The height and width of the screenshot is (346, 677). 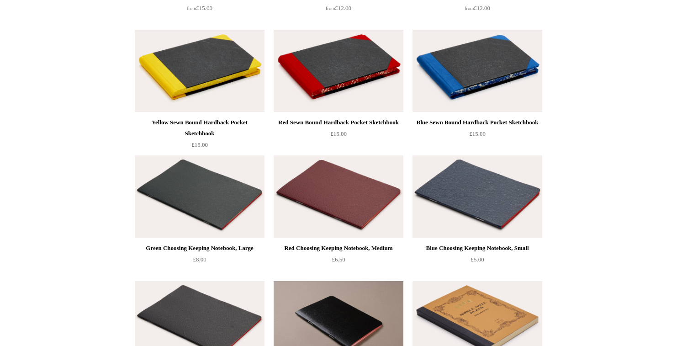 What do you see at coordinates (339, 196) in the screenshot?
I see `img: Red Choosing Keeping Notebook, Medium` at bounding box center [339, 196].